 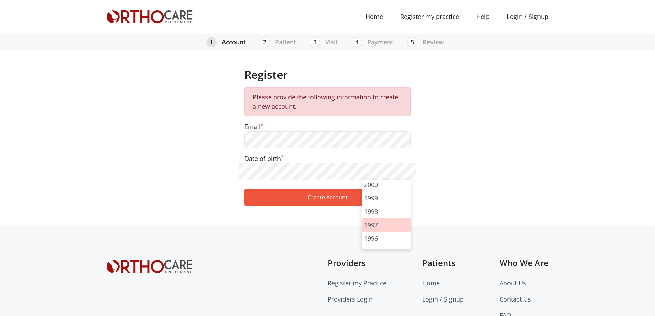 I want to click on a: Register my Practice, so click(x=357, y=283).